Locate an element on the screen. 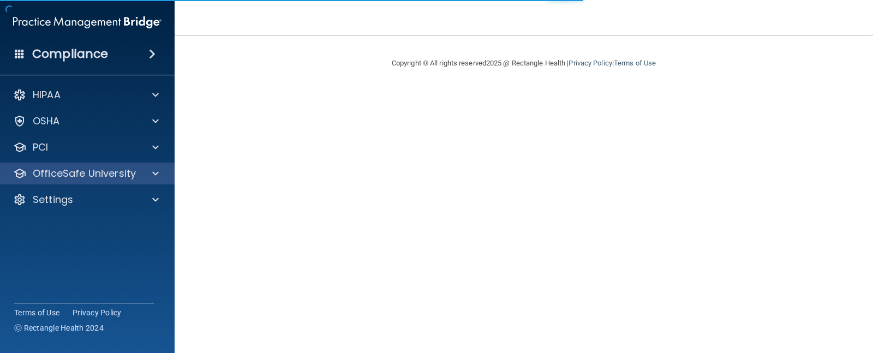 The image size is (873, 353). p: Settings is located at coordinates (53, 200).